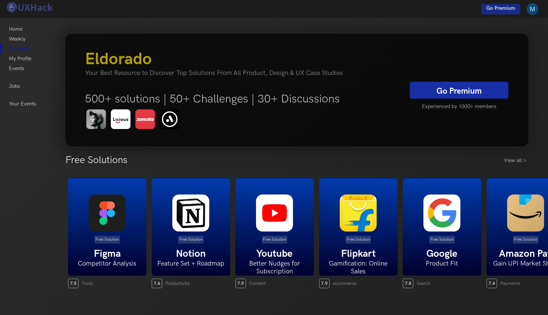 The height and width of the screenshot is (315, 548). Describe the element at coordinates (358, 267) in the screenshot. I see `h6: Gamification: Online Sales` at that location.